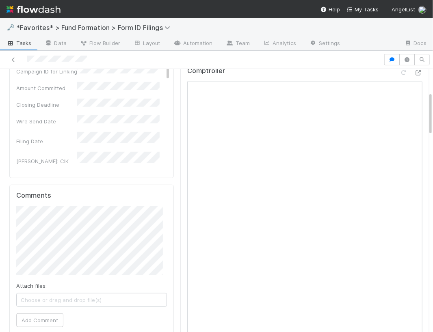  What do you see at coordinates (100, 44) in the screenshot?
I see `a: Flow Builder` at bounding box center [100, 44].